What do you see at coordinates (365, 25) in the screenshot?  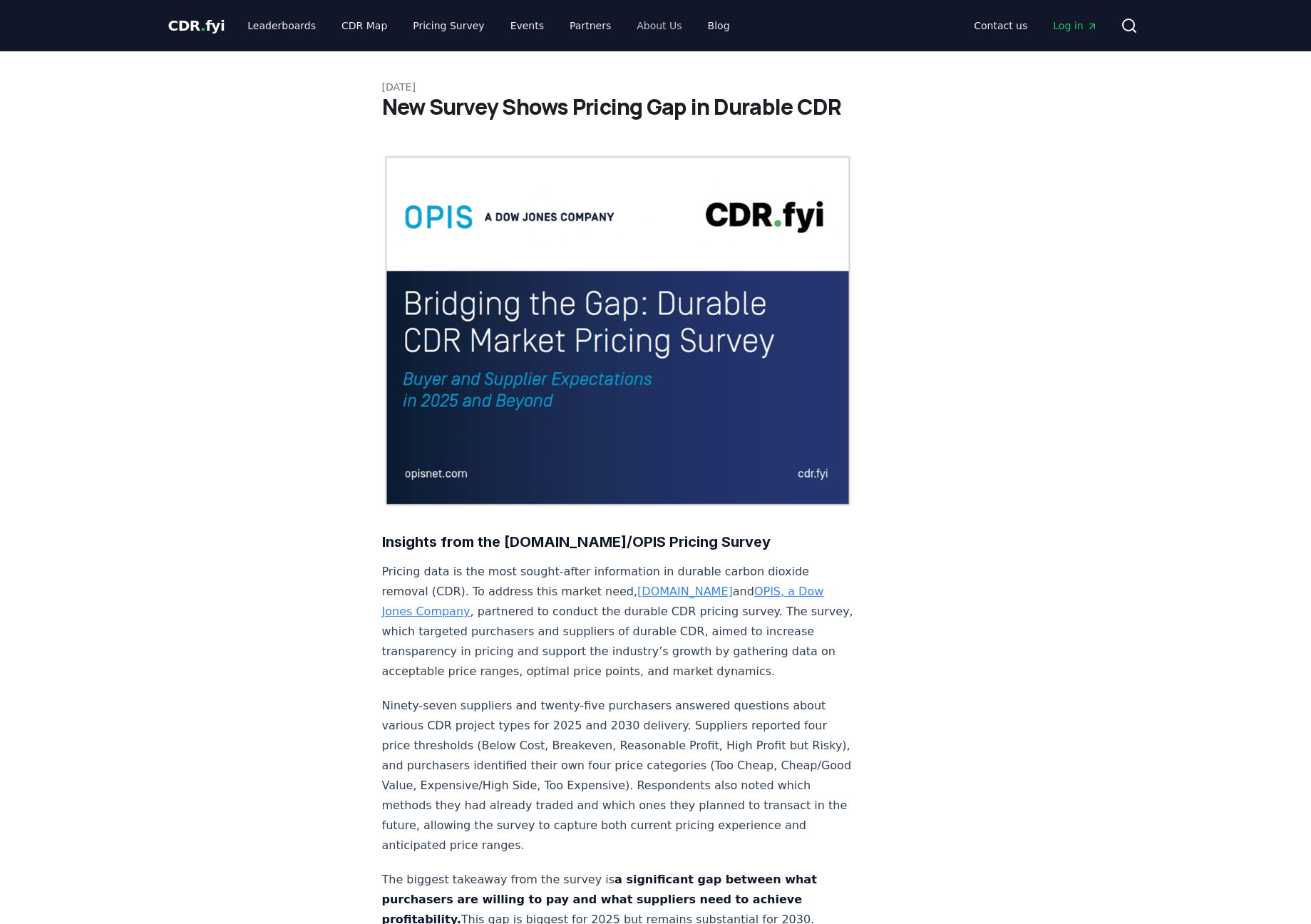 I see `a: CDR Map` at bounding box center [365, 25].